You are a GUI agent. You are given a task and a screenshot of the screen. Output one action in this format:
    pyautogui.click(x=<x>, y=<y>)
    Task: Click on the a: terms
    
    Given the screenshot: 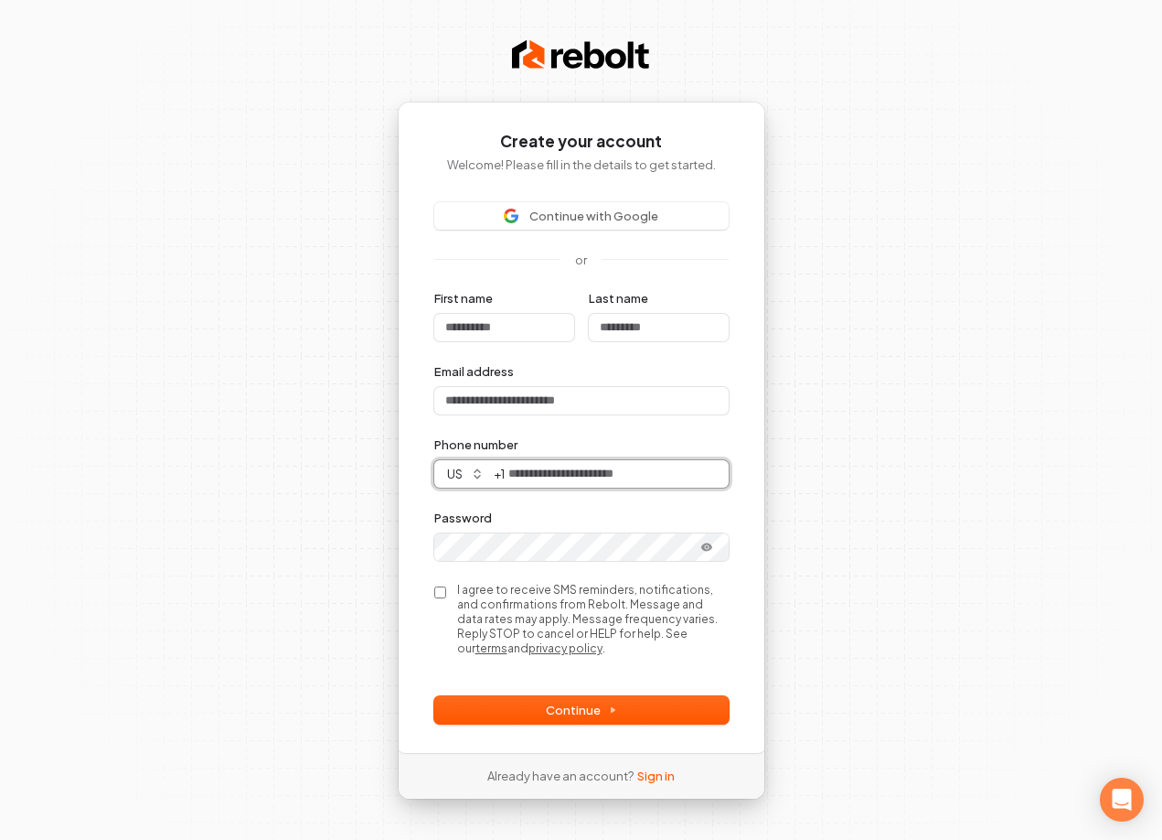 What is the action you would take?
    pyautogui.click(x=491, y=648)
    